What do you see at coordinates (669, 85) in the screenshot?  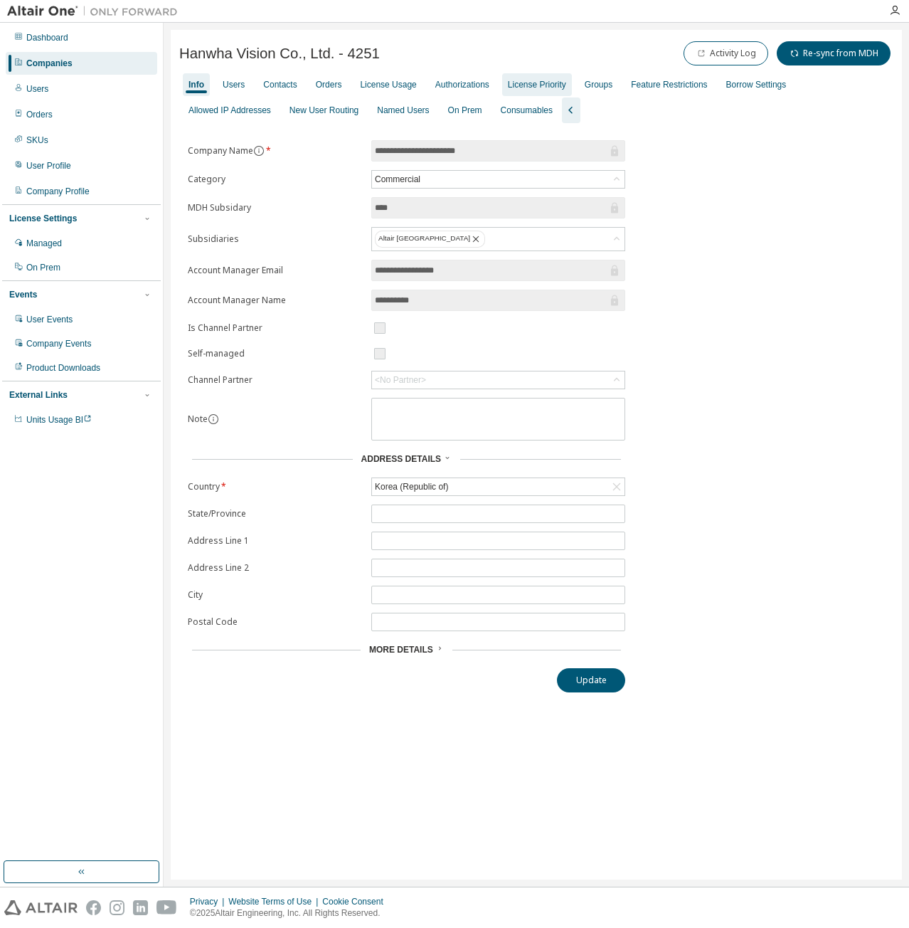 I see `div: Feature Restrictions` at bounding box center [669, 85].